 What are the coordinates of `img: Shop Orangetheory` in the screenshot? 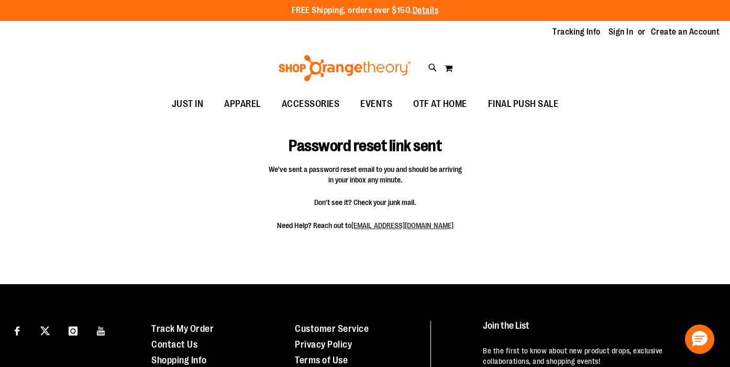 It's located at (345, 68).